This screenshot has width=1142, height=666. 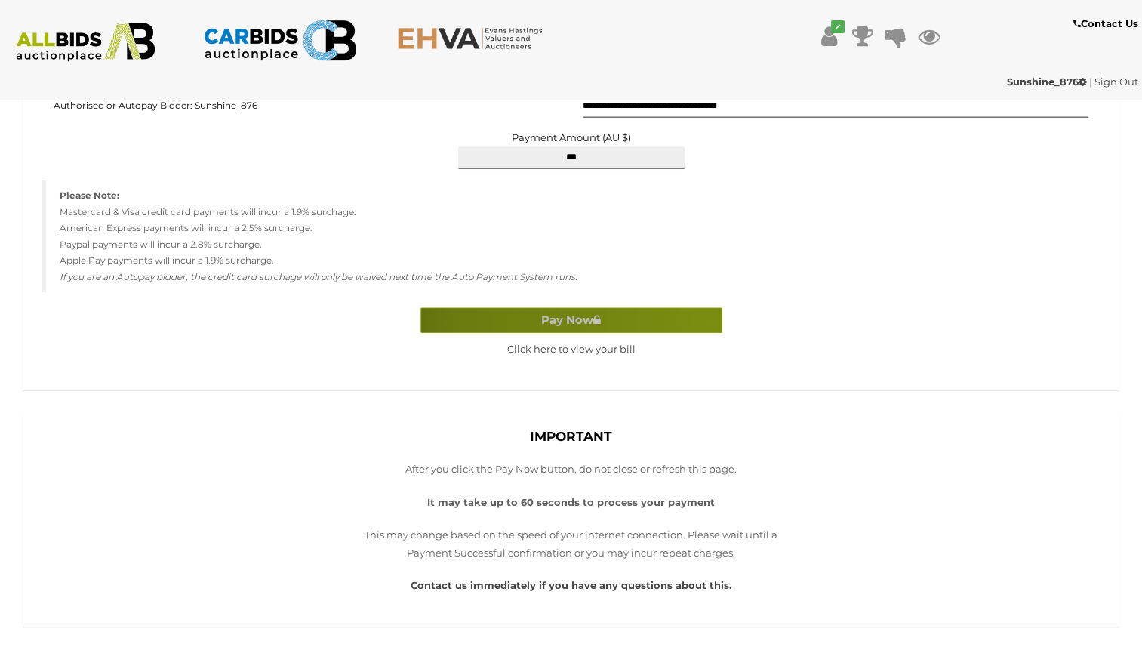 I want to click on img: EHVA.com.au, so click(x=474, y=38).